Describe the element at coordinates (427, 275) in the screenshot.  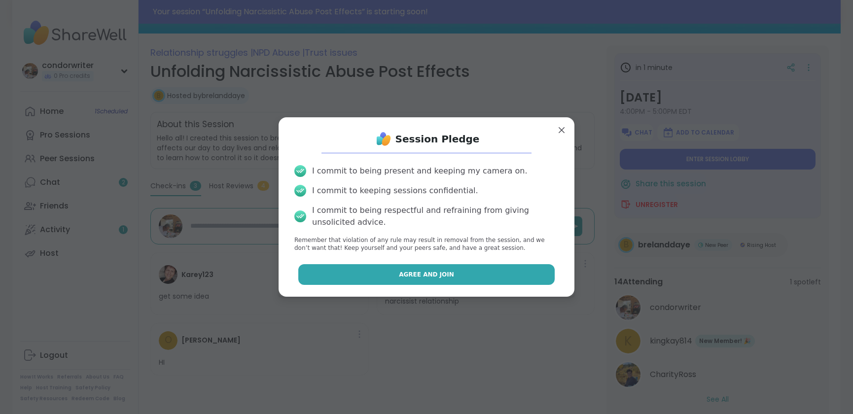
I see `span: Agree and Join` at that location.